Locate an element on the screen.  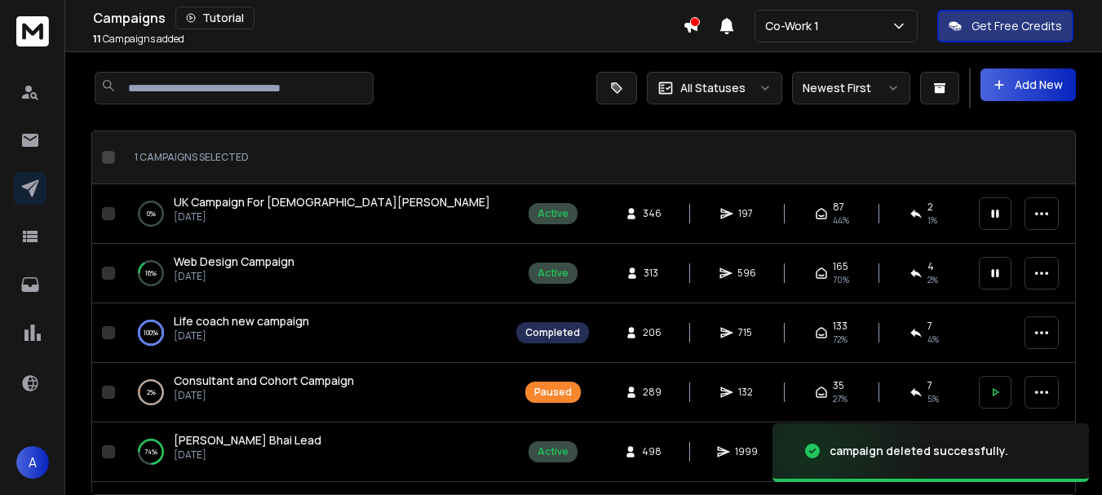
span: 70 % is located at coordinates (841, 280).